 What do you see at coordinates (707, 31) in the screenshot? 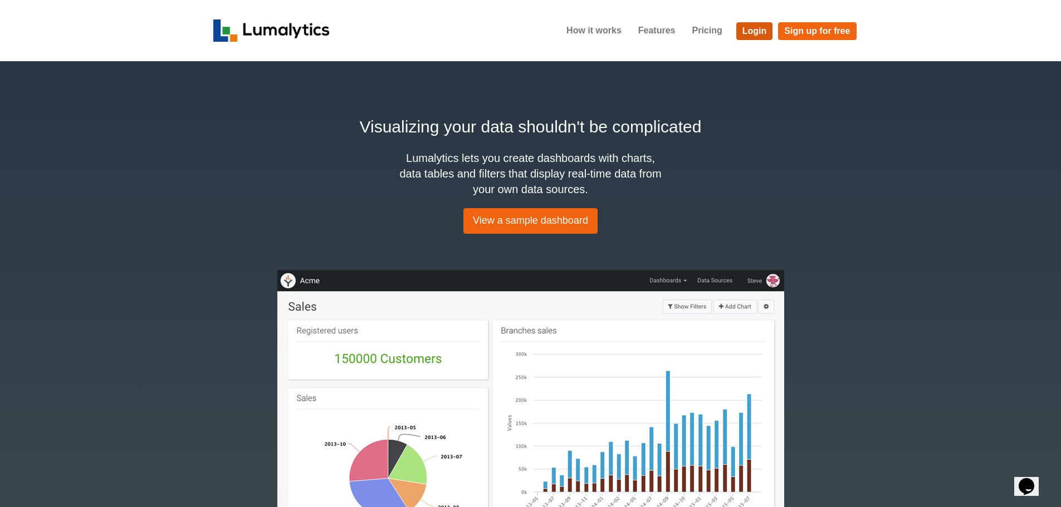
I see `a: Pricing` at bounding box center [707, 31].